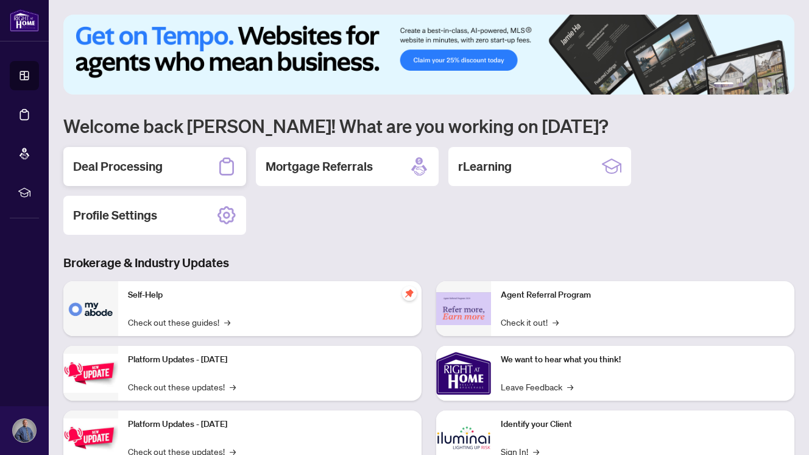 The image size is (809, 455). Describe the element at coordinates (179, 322) in the screenshot. I see `a: Check out these guides!→` at that location.